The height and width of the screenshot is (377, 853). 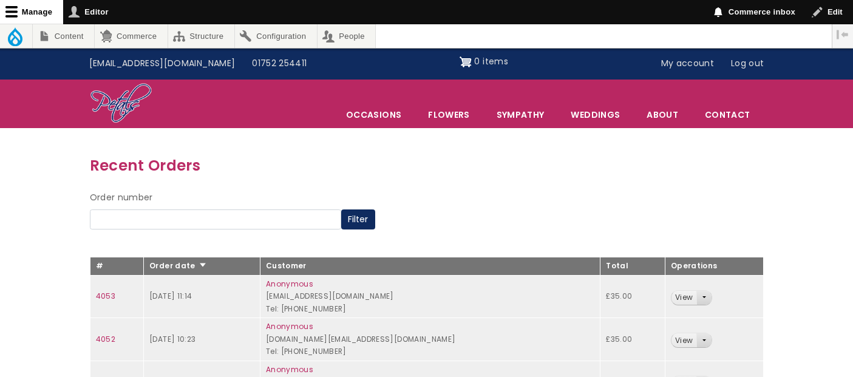 What do you see at coordinates (714, 266) in the screenshot?
I see `th: Operations` at bounding box center [714, 266].